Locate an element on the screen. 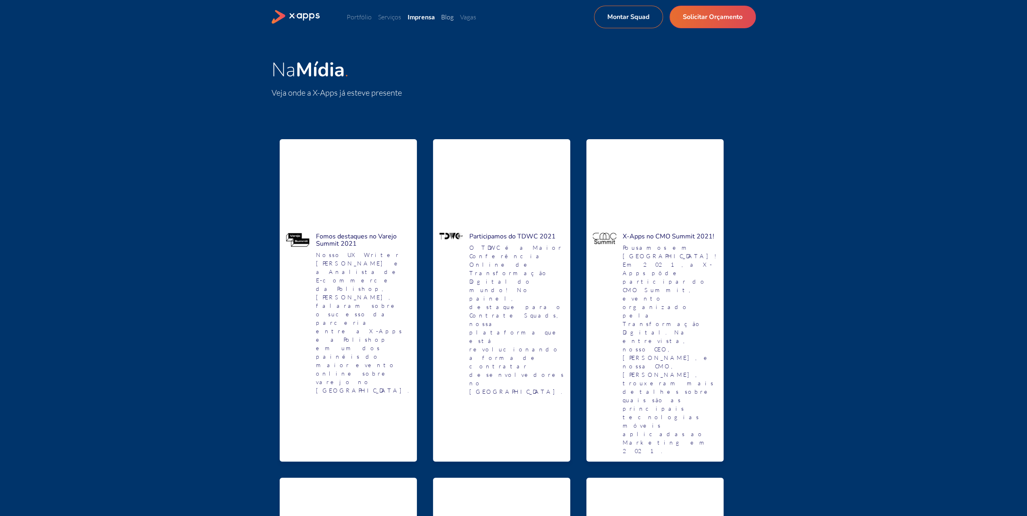 The image size is (1027, 516). a: Portfólio is located at coordinates (359, 17).